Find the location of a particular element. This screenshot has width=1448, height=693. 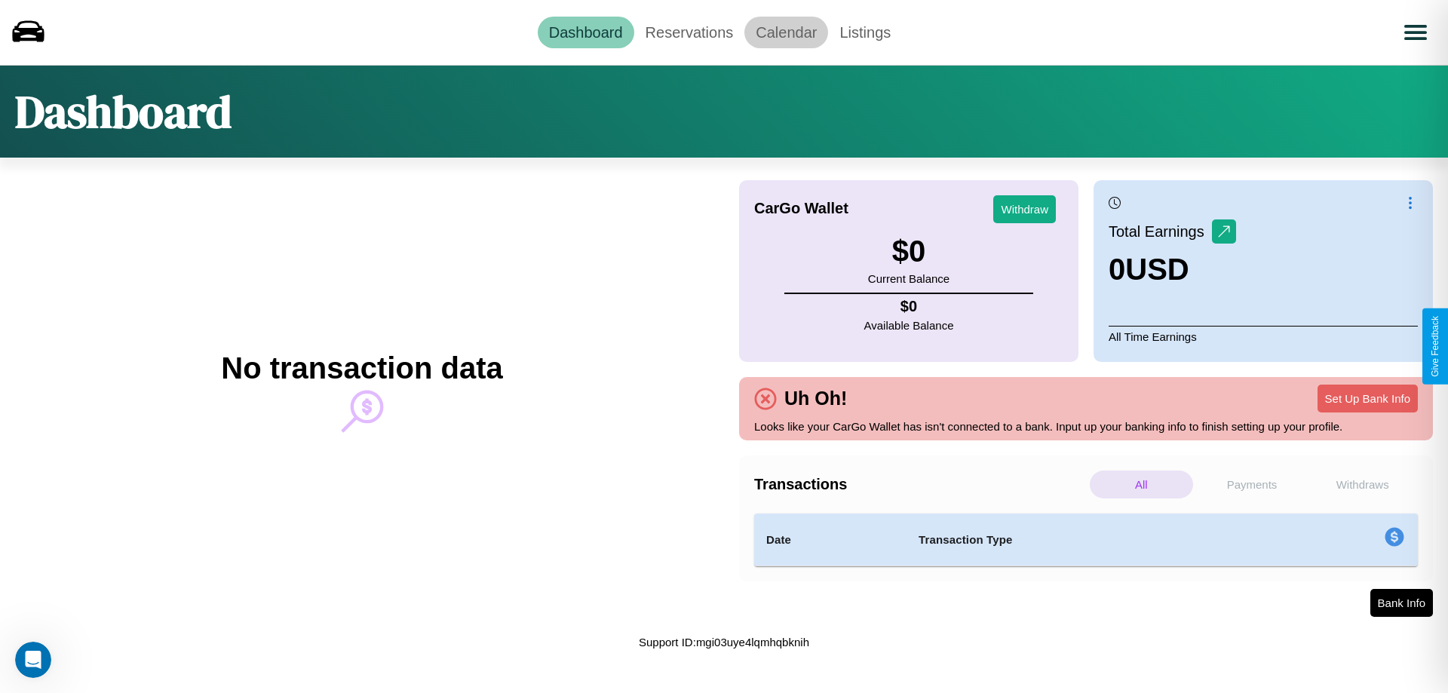

div: Give Feedback is located at coordinates (1435, 346).